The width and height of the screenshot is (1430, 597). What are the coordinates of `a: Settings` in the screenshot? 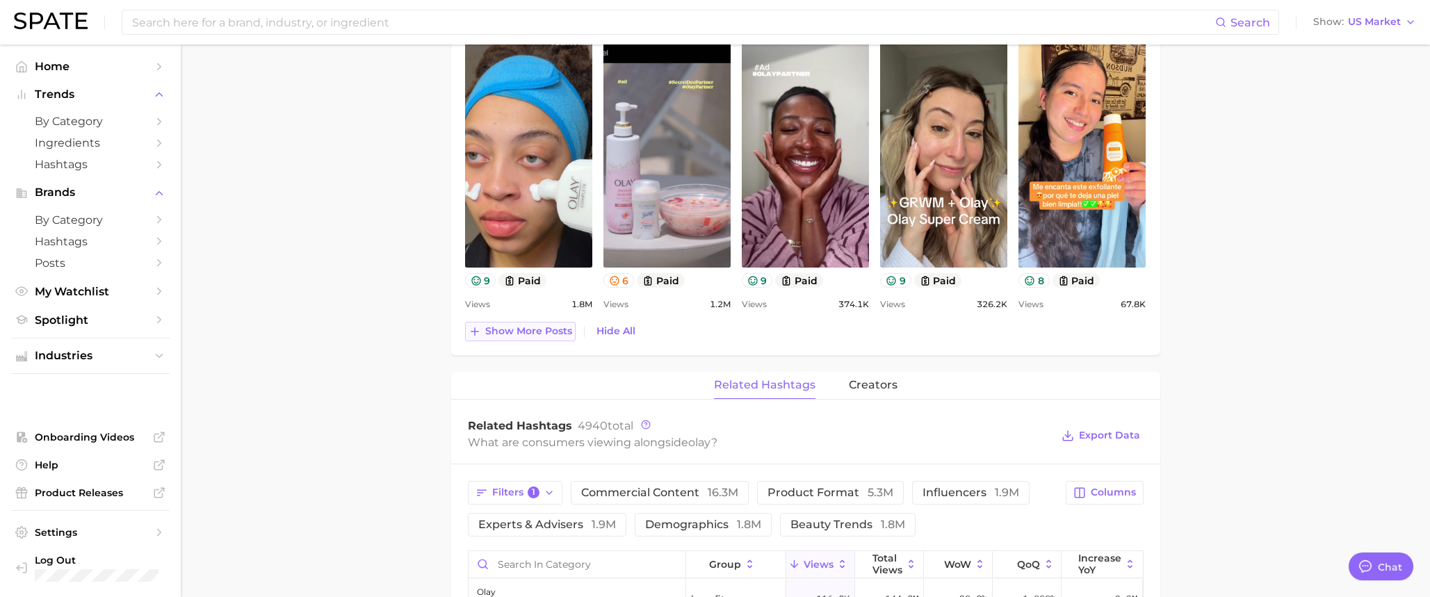 It's located at (90, 532).